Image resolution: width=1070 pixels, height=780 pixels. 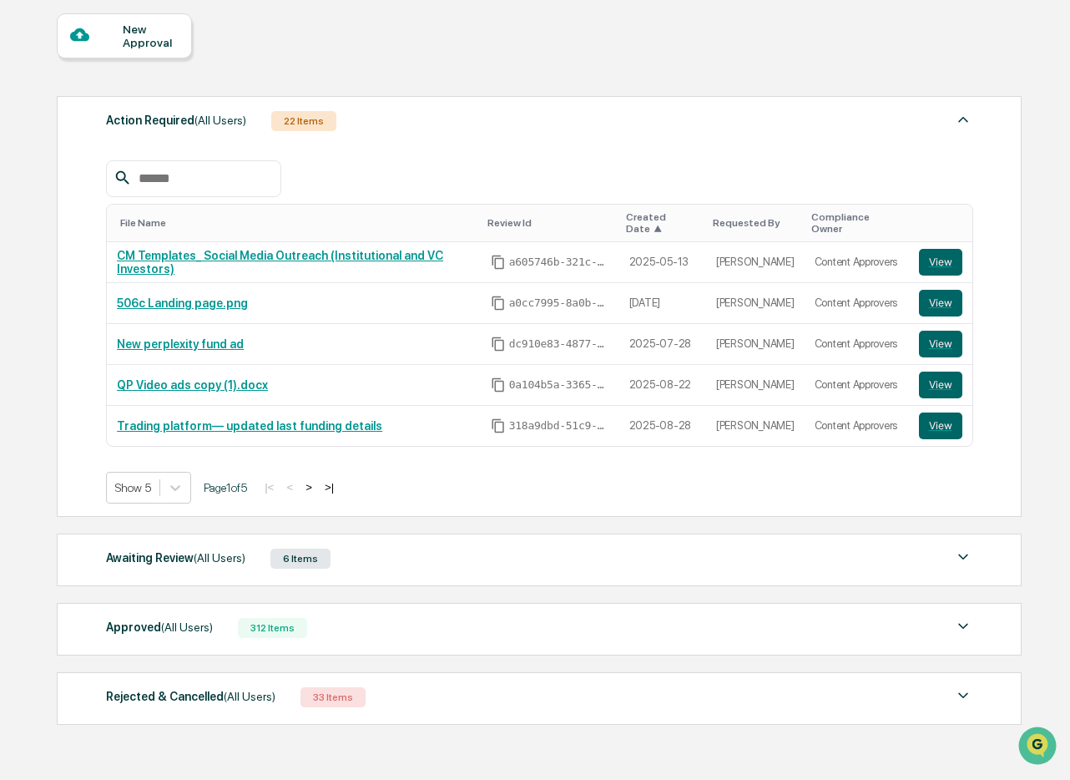 I want to click on span: Preclearance, so click(x=70, y=219).